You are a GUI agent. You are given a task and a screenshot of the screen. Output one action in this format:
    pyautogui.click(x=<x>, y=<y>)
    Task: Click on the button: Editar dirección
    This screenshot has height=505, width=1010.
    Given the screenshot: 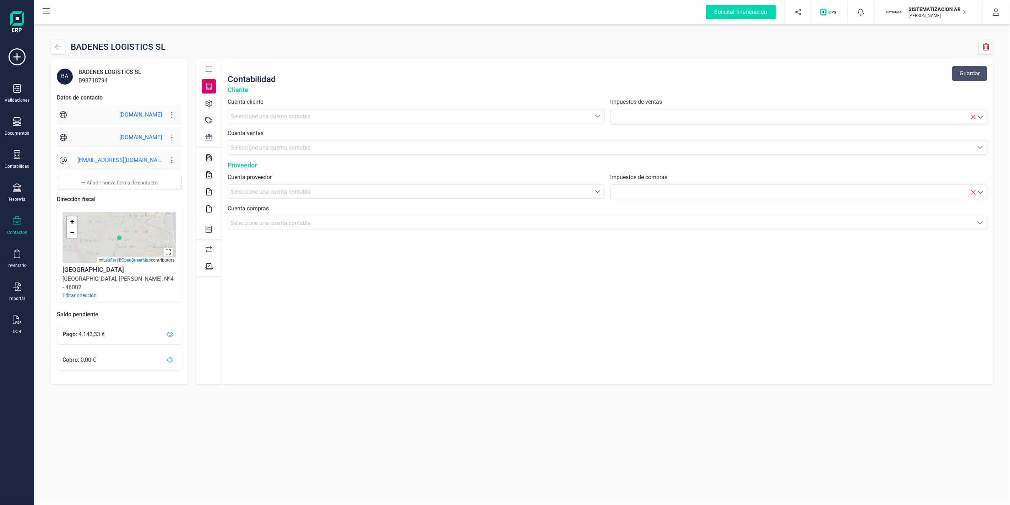 What is the action you would take?
    pyautogui.click(x=80, y=295)
    